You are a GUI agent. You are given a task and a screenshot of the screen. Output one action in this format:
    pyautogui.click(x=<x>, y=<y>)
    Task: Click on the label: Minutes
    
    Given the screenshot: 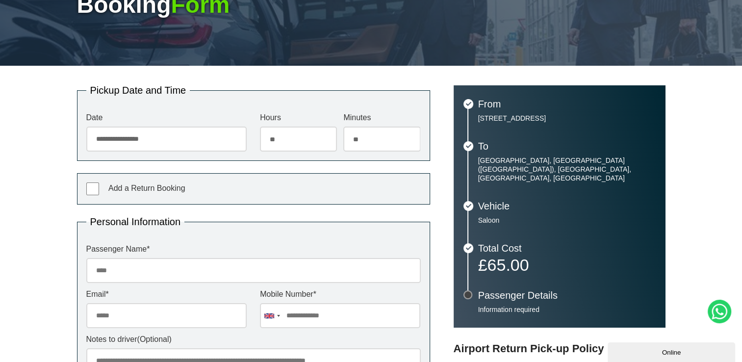 What is the action you would take?
    pyautogui.click(x=381, y=118)
    